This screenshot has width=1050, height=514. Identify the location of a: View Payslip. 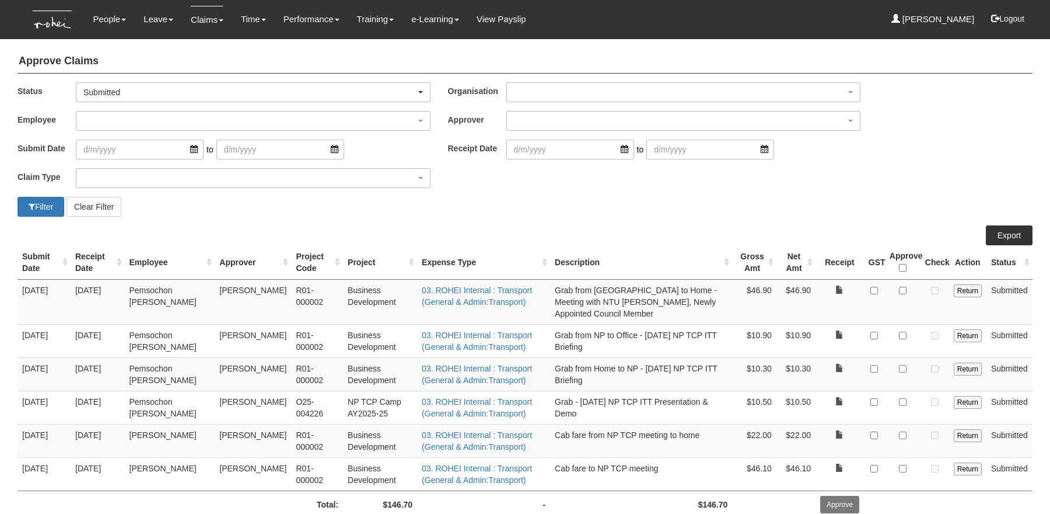
(501, 19).